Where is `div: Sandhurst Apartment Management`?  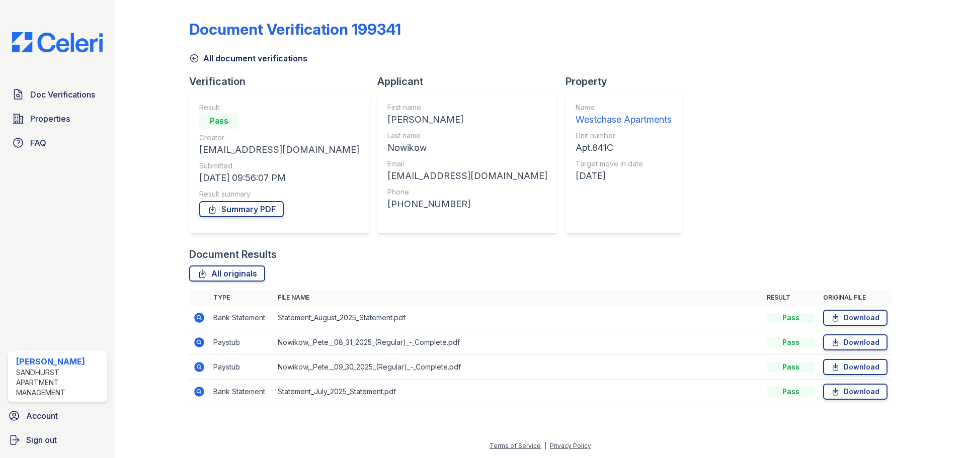 div: Sandhurst Apartment Management is located at coordinates (59, 383).